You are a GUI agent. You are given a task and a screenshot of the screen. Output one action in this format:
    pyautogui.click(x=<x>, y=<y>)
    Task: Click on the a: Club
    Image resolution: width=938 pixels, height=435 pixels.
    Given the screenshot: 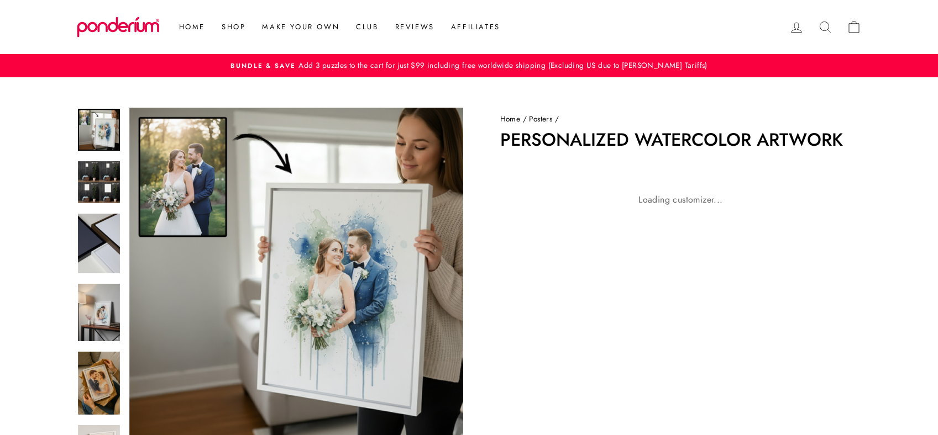 What is the action you would take?
    pyautogui.click(x=367, y=27)
    